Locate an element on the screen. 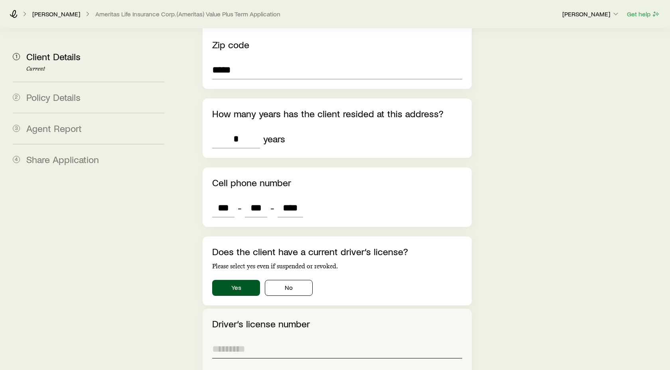 This screenshot has height=370, width=670. button: No is located at coordinates (289, 288).